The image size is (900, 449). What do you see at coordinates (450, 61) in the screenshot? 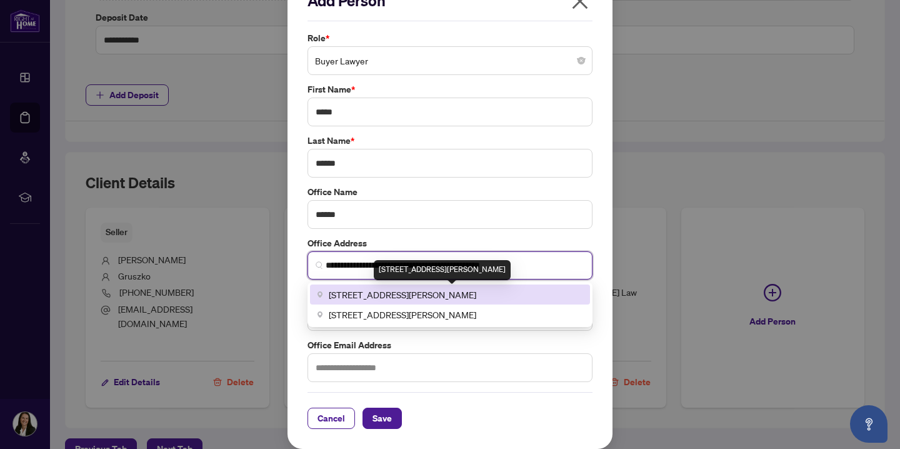
I see `span: Buyer Lawyer` at bounding box center [450, 61].